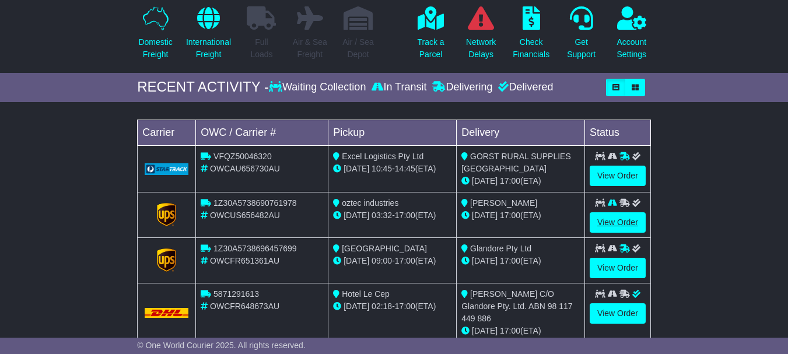  Describe the element at coordinates (382, 261) in the screenshot. I see `span: 09:00` at that location.